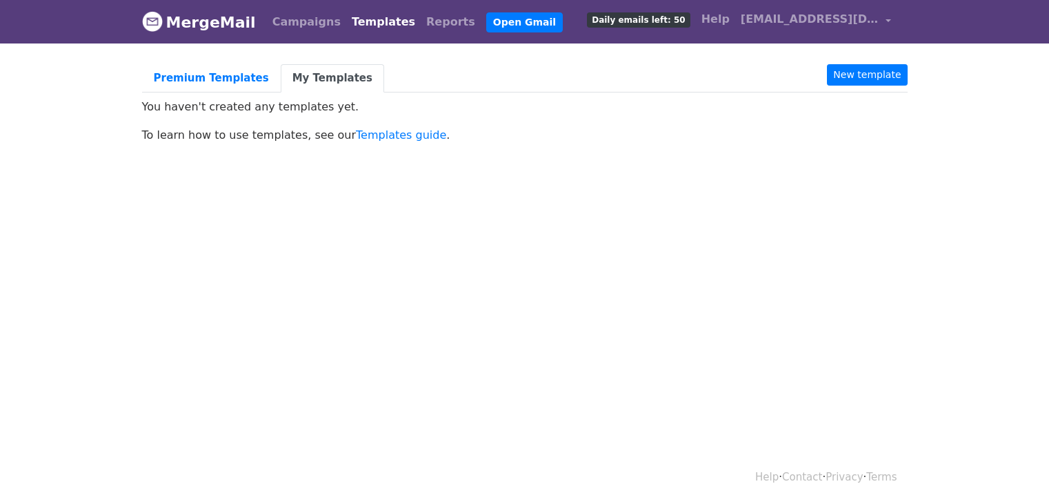 The image size is (1049, 504). I want to click on a: Privacy, so click(844, 477).